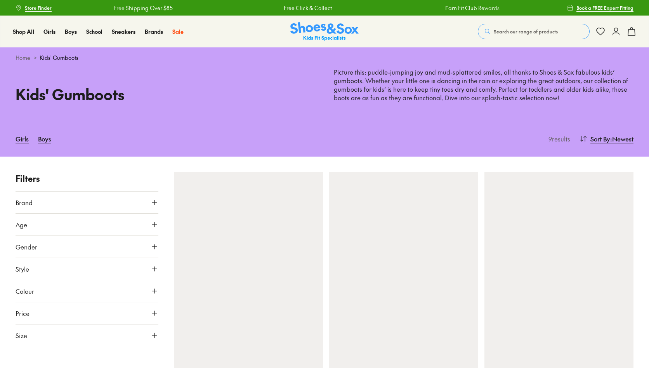 The width and height of the screenshot is (649, 368). Describe the element at coordinates (24, 202) in the screenshot. I see `span: Brand` at that location.